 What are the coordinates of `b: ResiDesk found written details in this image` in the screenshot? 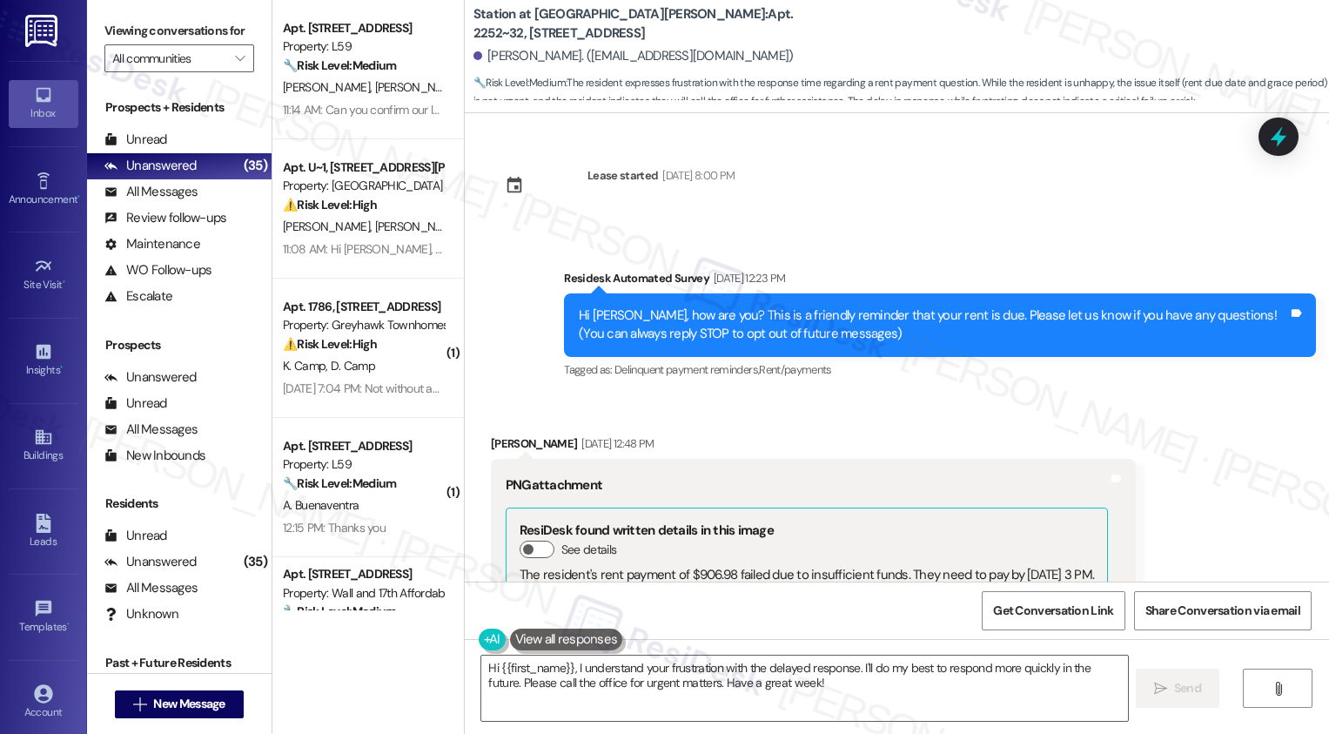 It's located at (647, 530).